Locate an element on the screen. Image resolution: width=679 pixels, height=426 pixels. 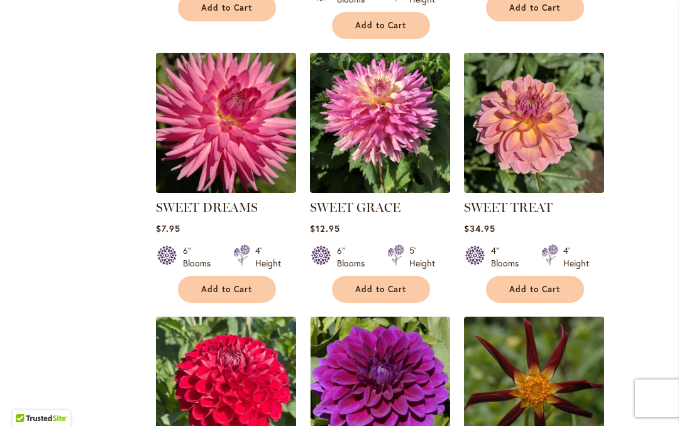
img: SWEET GRACE is located at coordinates (380, 123).